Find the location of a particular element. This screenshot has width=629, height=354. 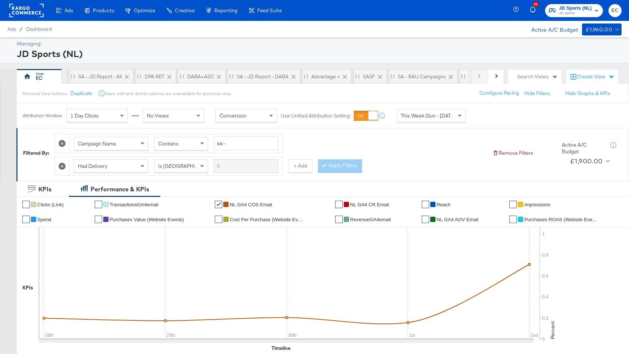

button: £1,960.00 is located at coordinates (602, 29).